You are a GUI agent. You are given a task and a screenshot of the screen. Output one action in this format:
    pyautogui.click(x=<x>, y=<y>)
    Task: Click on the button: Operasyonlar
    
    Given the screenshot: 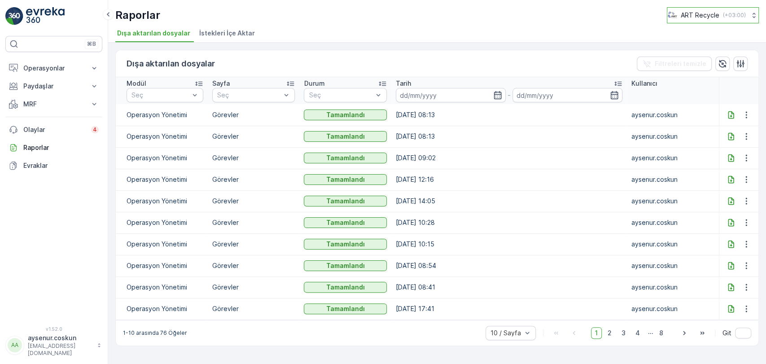 What is the action you would take?
    pyautogui.click(x=54, y=68)
    